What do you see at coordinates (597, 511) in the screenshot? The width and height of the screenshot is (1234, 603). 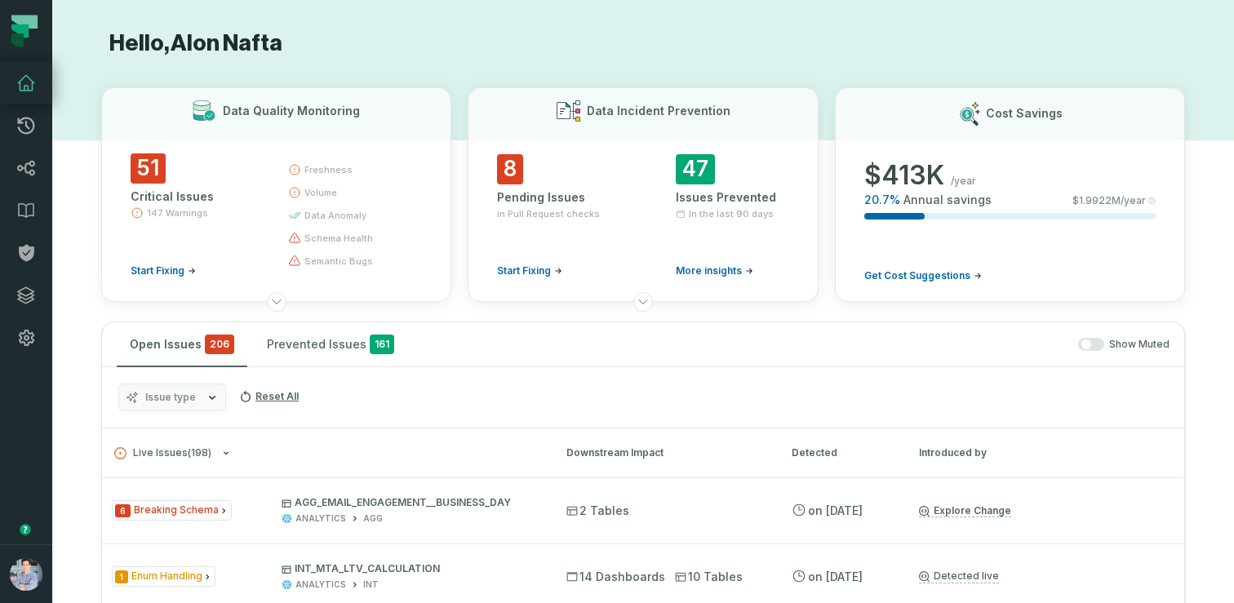 I see `span: 2 Tables` at bounding box center [597, 511].